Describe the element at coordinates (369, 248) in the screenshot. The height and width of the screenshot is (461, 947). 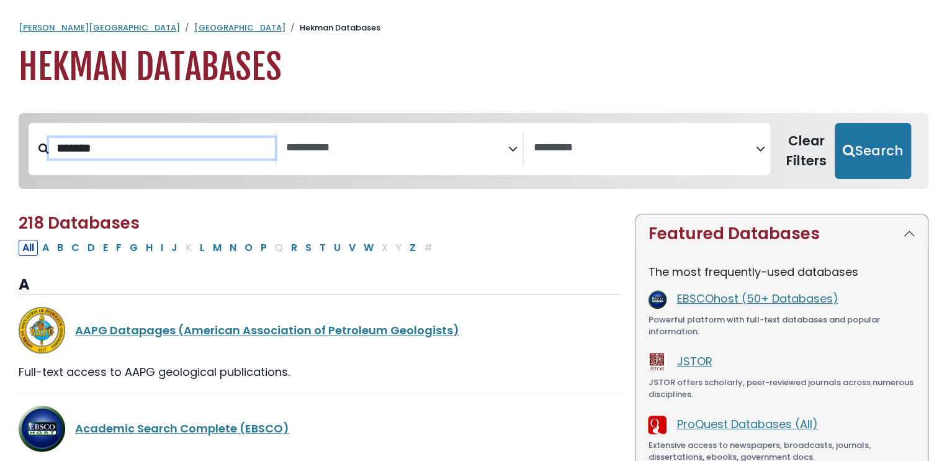
I see `button: Filter Results W` at that location.